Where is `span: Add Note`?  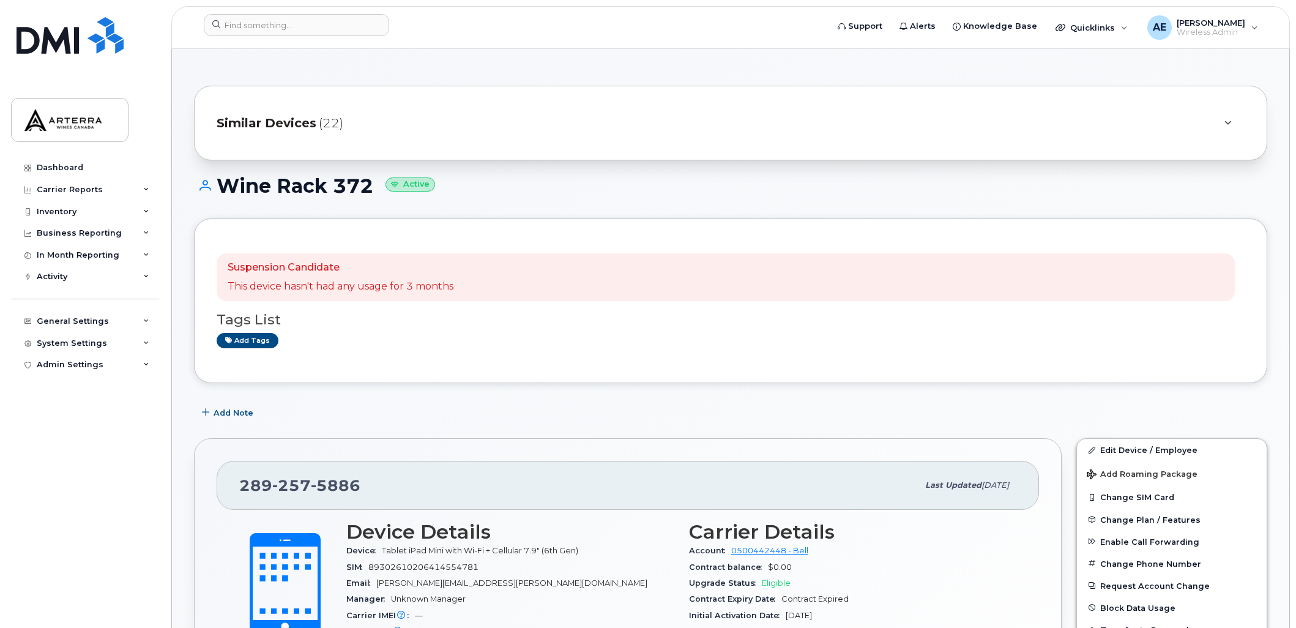 span: Add Note is located at coordinates (233, 412).